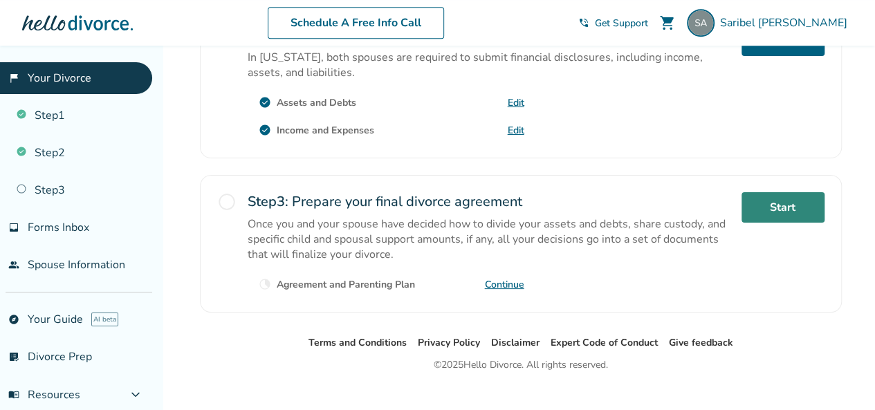 The width and height of the screenshot is (875, 410). I want to click on a: Terms and Conditions, so click(358, 342).